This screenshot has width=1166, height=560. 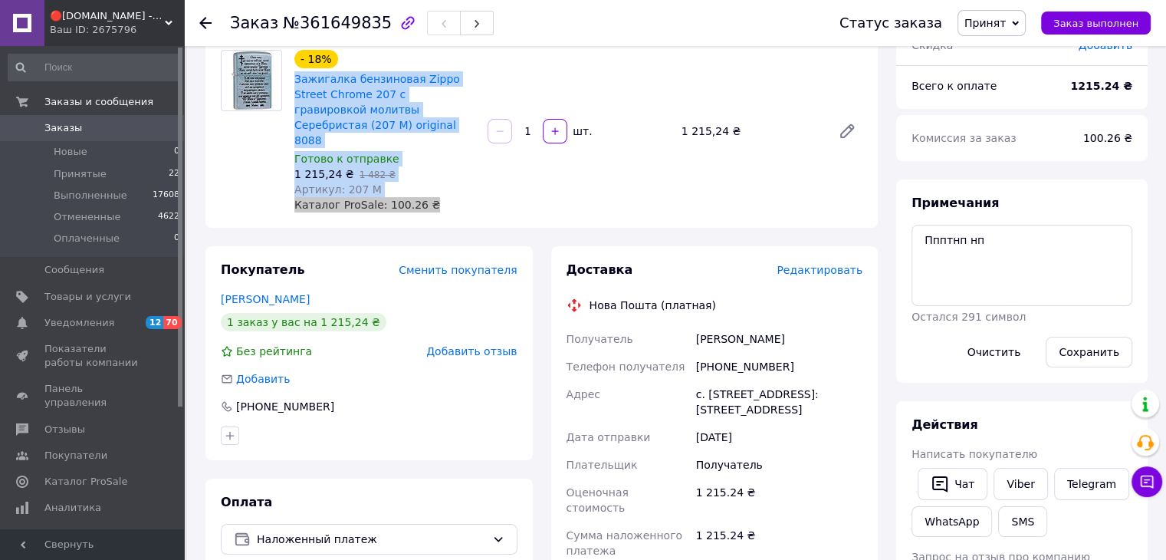 I want to click on div: Нова Пошта (платная), so click(x=653, y=305).